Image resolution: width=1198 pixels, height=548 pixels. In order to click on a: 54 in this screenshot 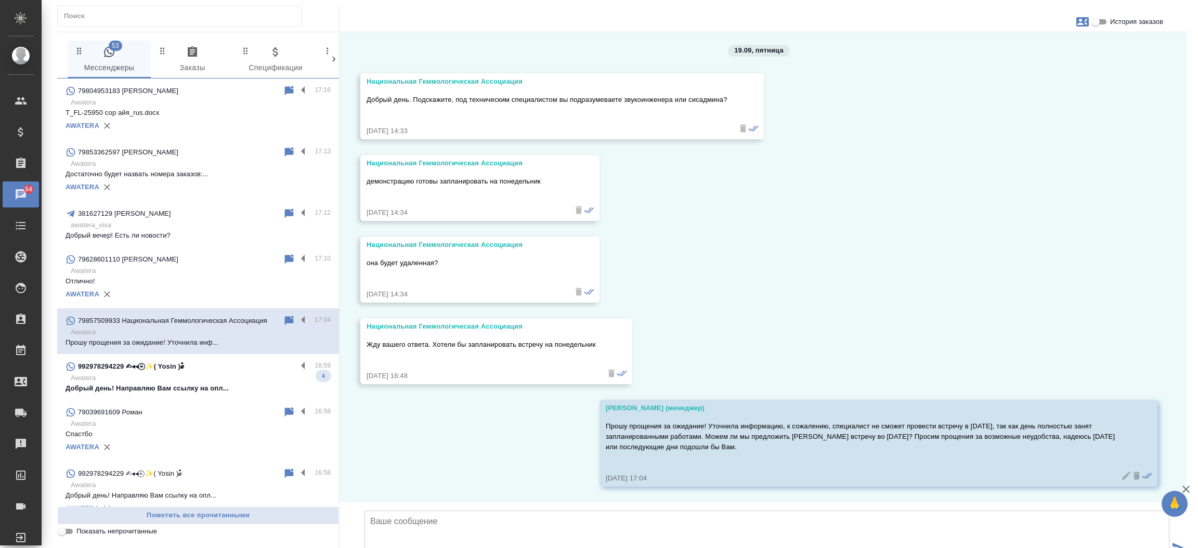, I will do `click(21, 194)`.